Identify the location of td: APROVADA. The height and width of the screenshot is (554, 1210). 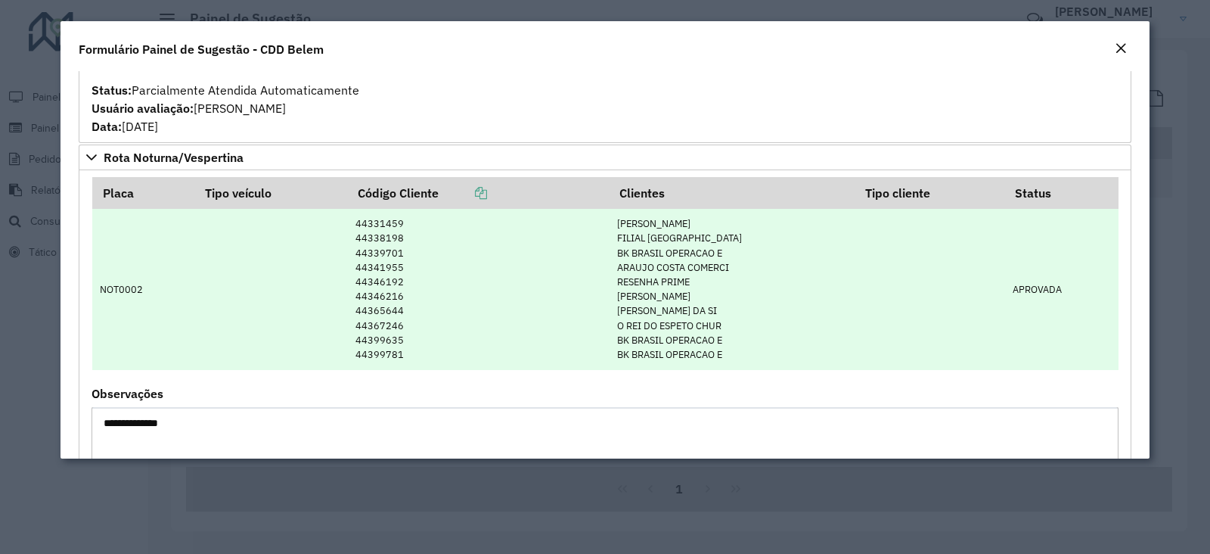
(1061, 289).